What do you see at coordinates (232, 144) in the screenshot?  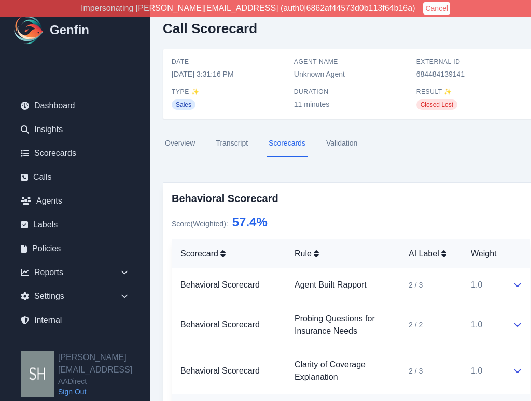 I see `a: Transcript` at bounding box center [232, 144].